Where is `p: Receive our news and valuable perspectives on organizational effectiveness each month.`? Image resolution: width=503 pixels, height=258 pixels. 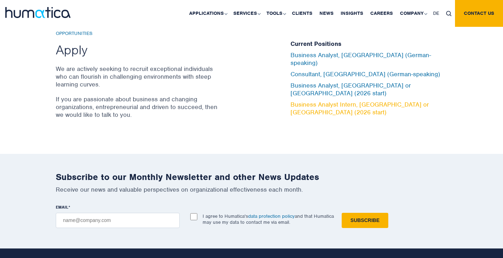 p: Receive our news and valuable perspectives on organizational effectiveness each month. is located at coordinates (252, 190).